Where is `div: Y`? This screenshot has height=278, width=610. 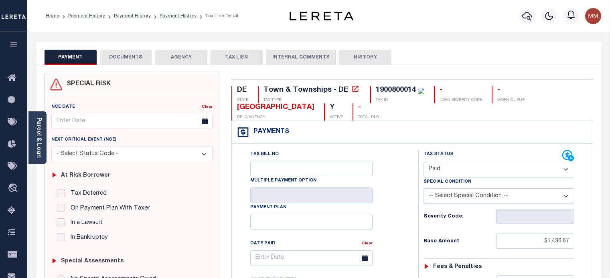 div: Y is located at coordinates (336, 108).